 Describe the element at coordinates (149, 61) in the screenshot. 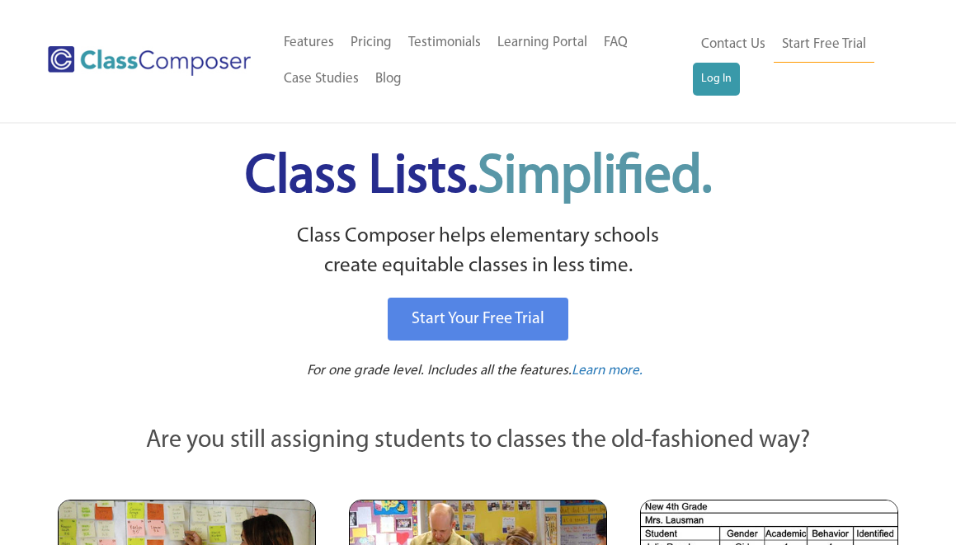

I see `img: Class Composer` at that location.